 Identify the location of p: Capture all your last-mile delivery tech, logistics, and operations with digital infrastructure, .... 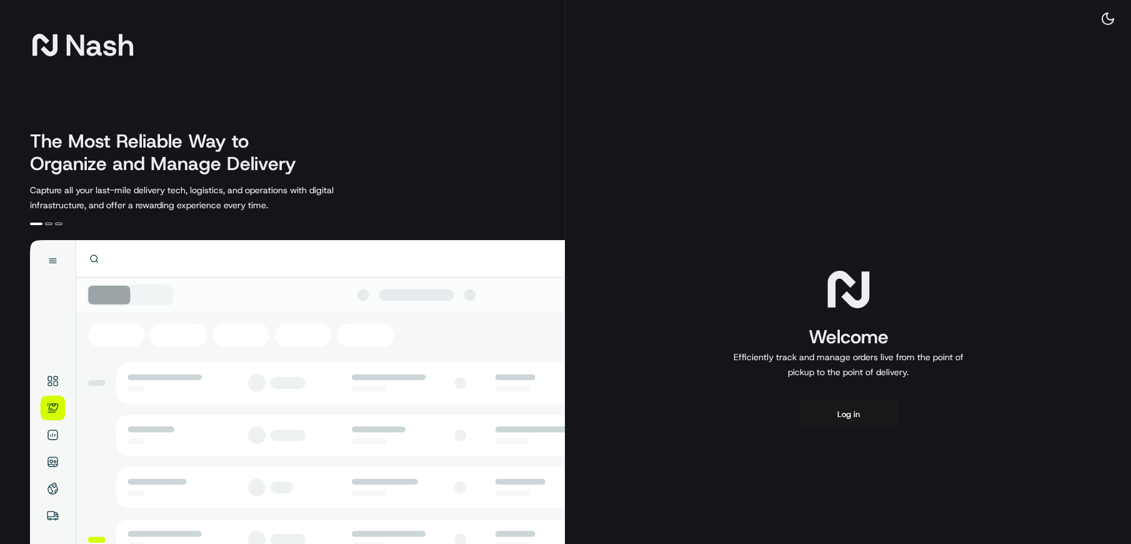
(210, 197).